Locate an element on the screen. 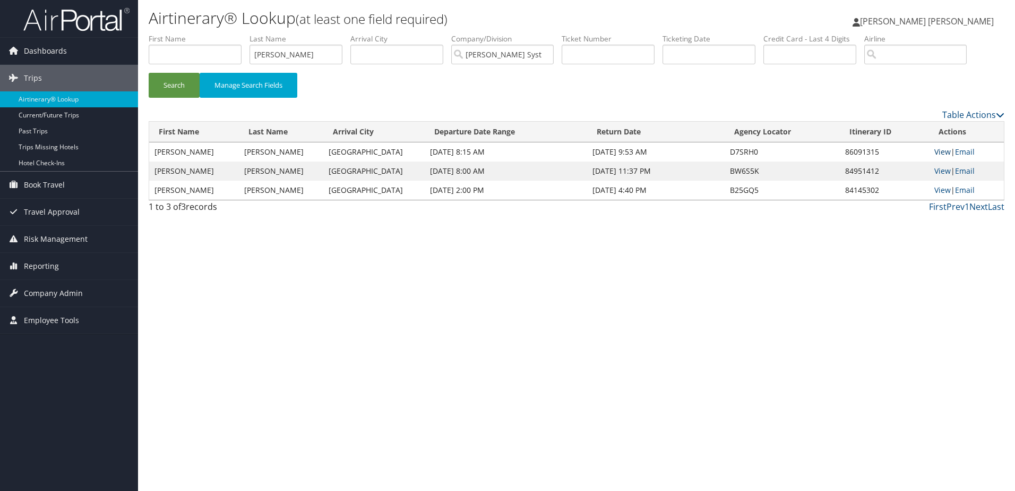 Image resolution: width=1015 pixels, height=491 pixels. a: Last is located at coordinates (996, 207).